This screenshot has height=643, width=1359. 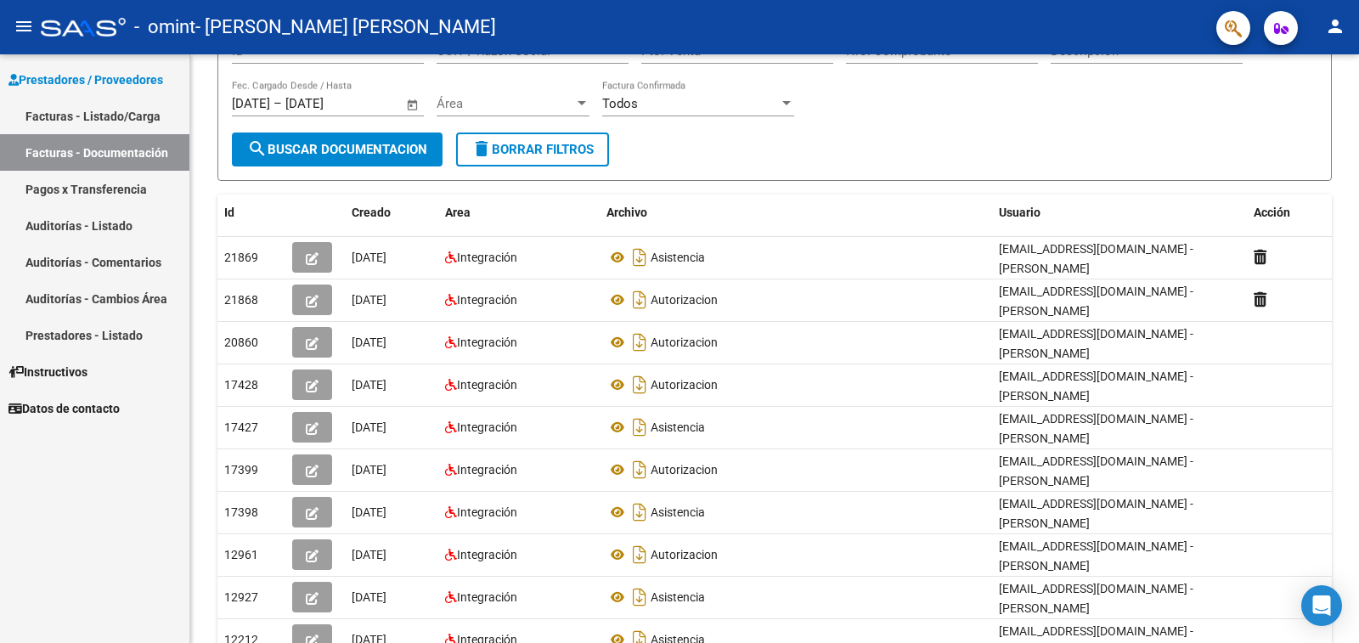 I want to click on span: Buscar Documentacion, so click(x=337, y=149).